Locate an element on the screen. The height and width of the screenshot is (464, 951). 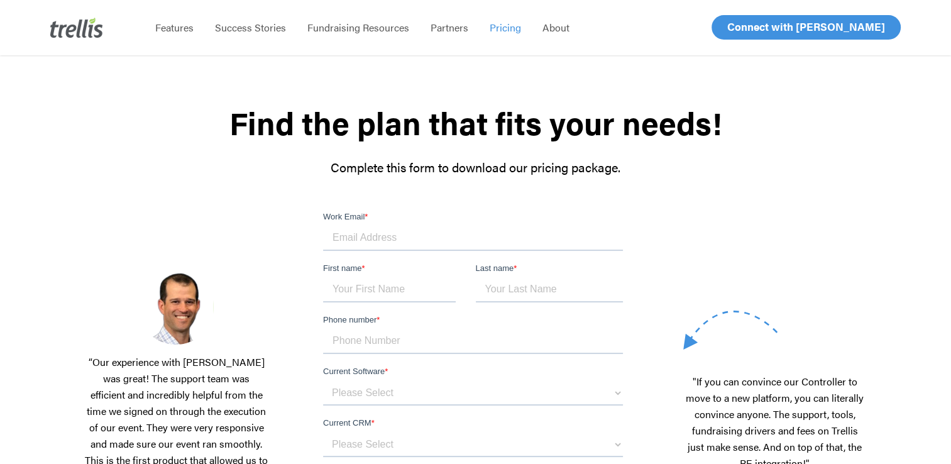
span: Fundraising Resources is located at coordinates (358, 27).